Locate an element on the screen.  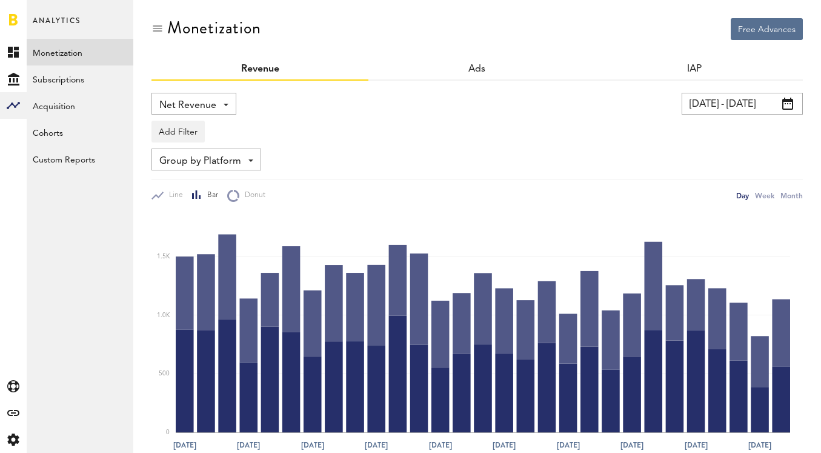
span: Bar is located at coordinates (210, 195).